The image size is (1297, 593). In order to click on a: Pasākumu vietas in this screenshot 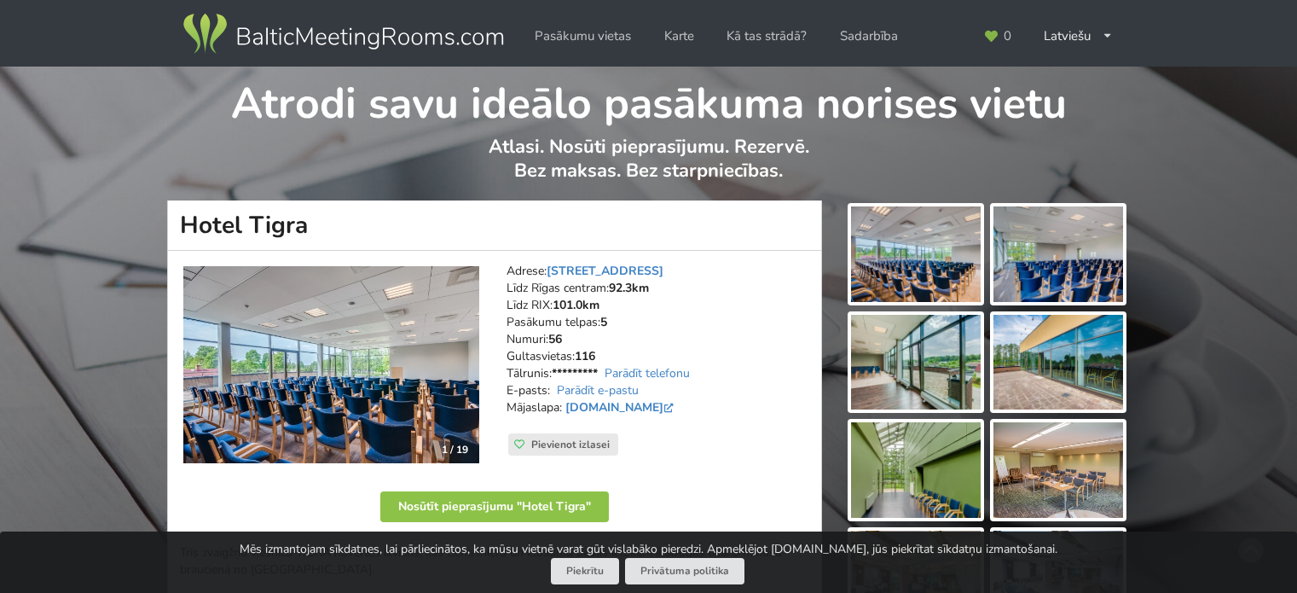, I will do `click(582, 36)`.